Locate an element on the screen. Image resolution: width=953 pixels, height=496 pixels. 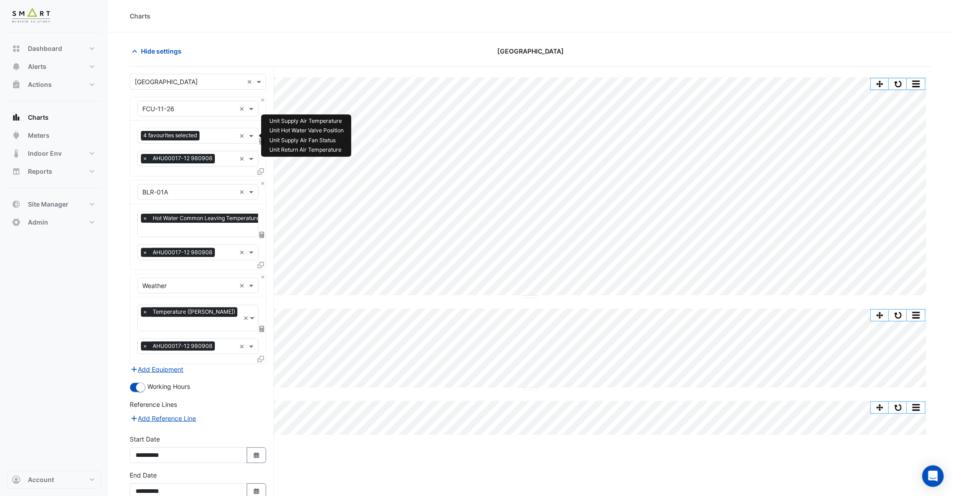
button: Indoor Env is located at coordinates (54, 154).